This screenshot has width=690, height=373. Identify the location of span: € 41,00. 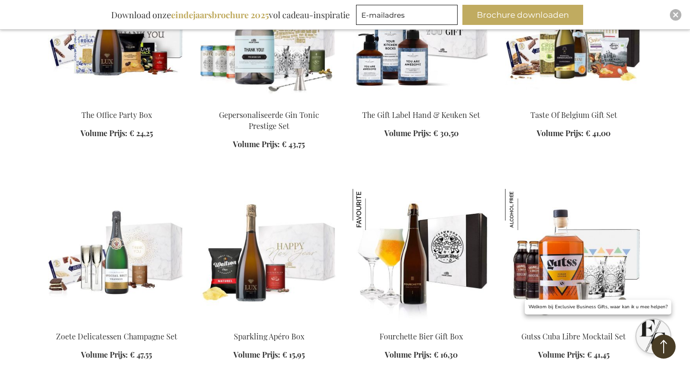
(598, 133).